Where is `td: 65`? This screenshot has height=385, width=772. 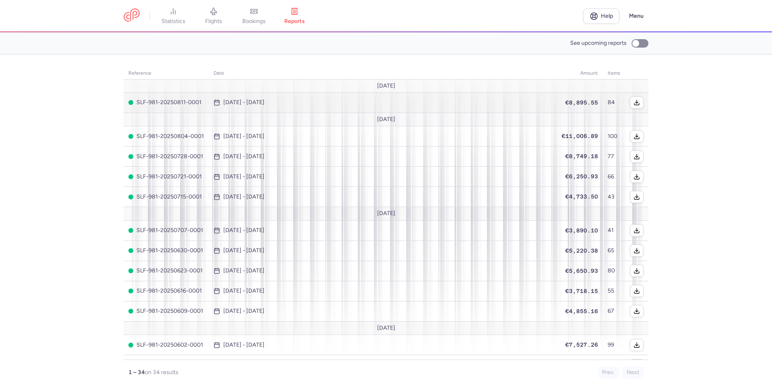 td: 65 is located at coordinates (614, 251).